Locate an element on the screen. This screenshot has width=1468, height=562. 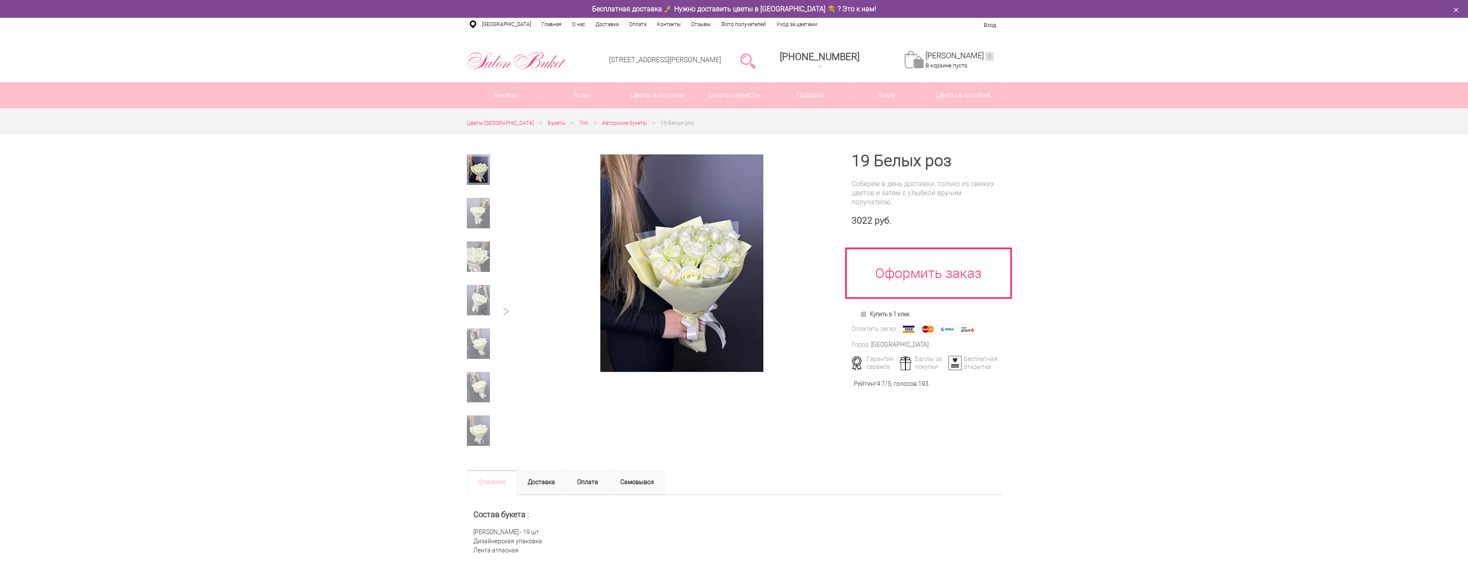
img: Цветы Нижний Новгород is located at coordinates (516, 60).